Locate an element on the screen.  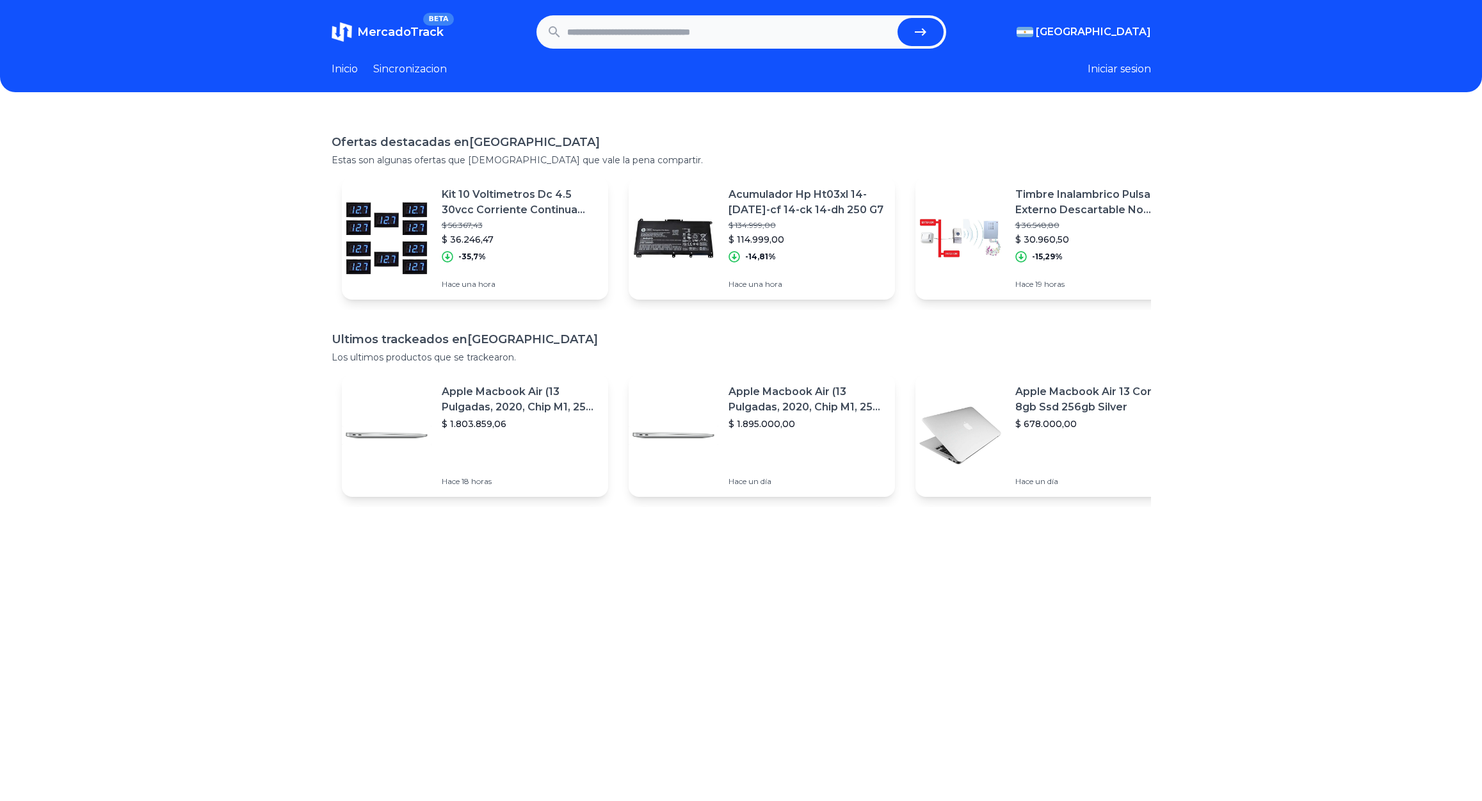
img: MercadoTrack is located at coordinates (342, 32).